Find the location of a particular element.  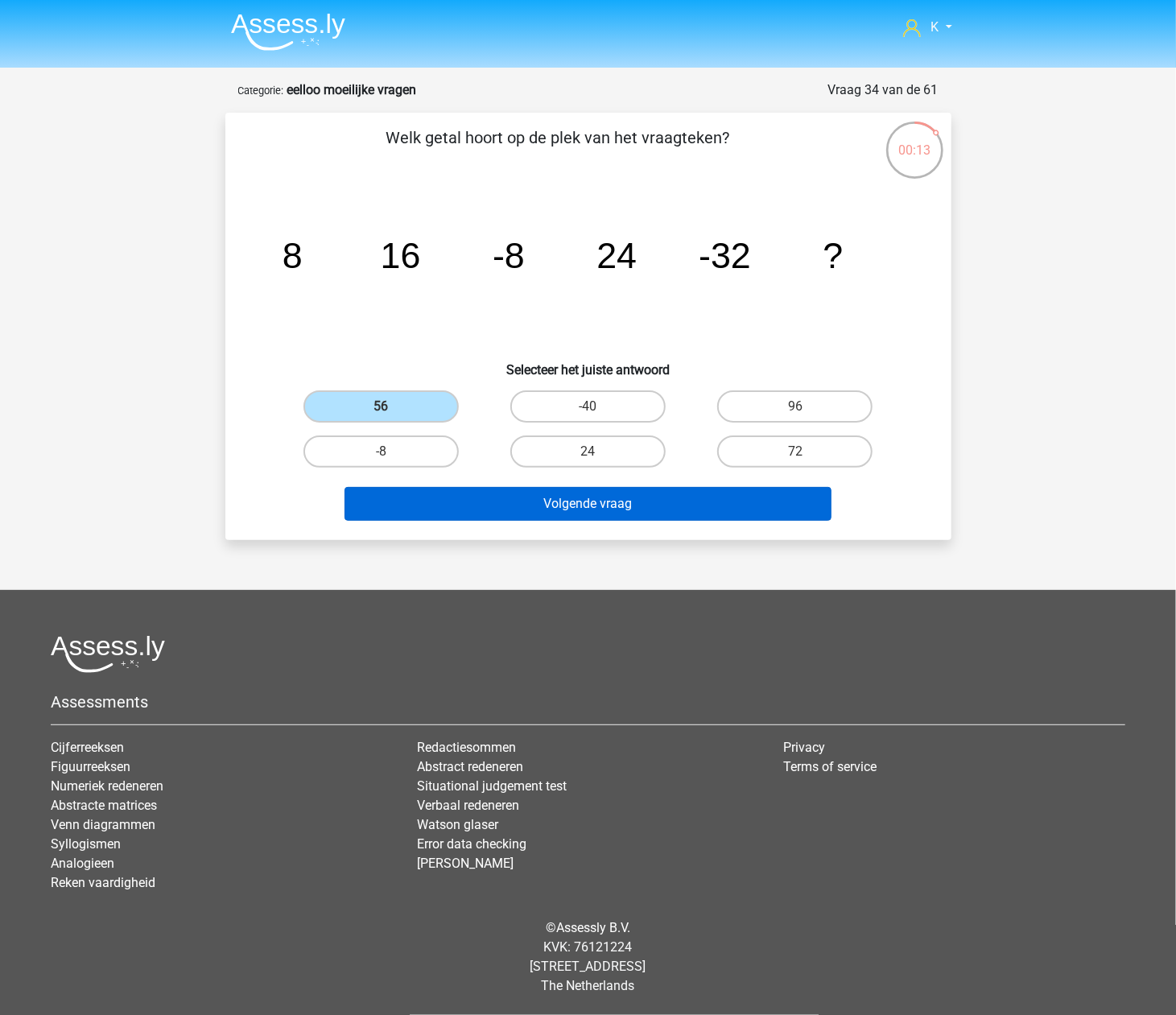

small: Categorie: is located at coordinates (261, 90).